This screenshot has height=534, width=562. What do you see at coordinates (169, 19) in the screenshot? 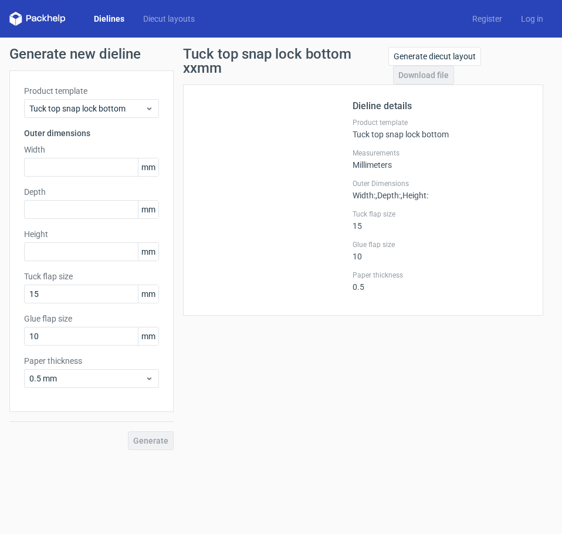
I see `a: Diecut layouts` at bounding box center [169, 19].